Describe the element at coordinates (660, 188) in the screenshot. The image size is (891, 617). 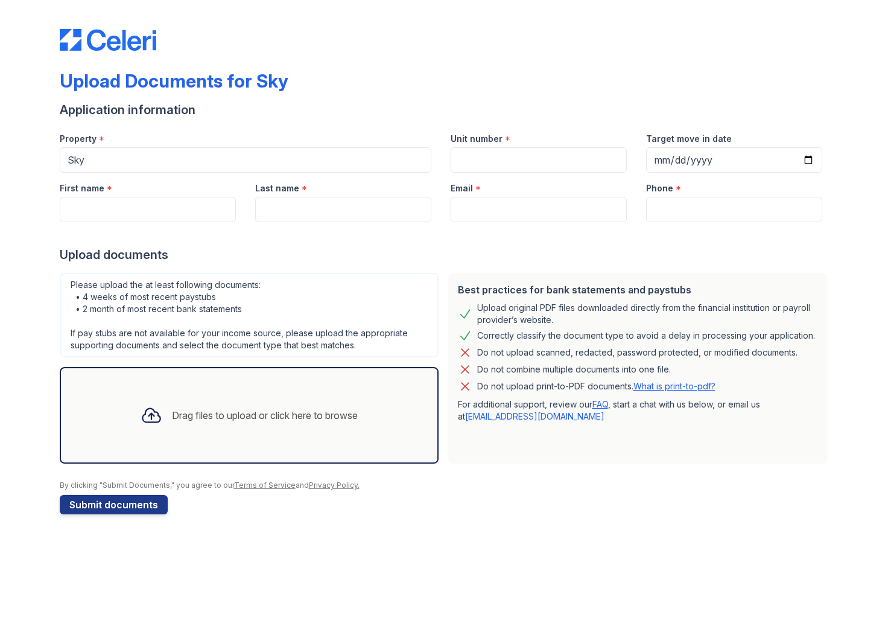
I see `label: Phone` at that location.